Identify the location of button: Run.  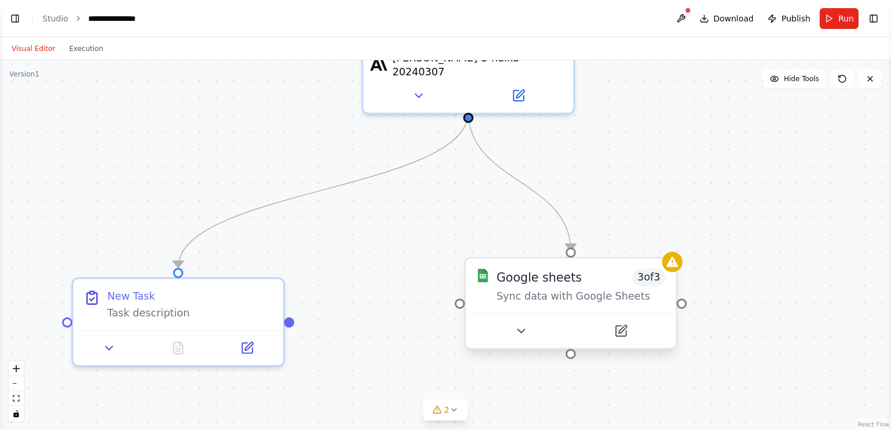
(839, 19).